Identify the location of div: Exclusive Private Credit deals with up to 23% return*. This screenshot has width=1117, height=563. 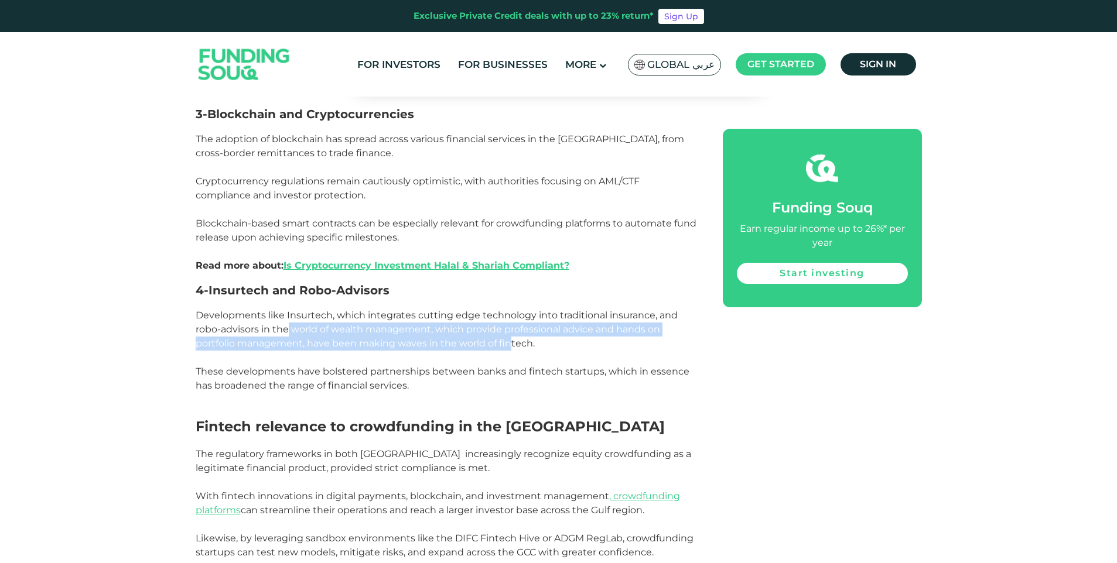
(533, 16).